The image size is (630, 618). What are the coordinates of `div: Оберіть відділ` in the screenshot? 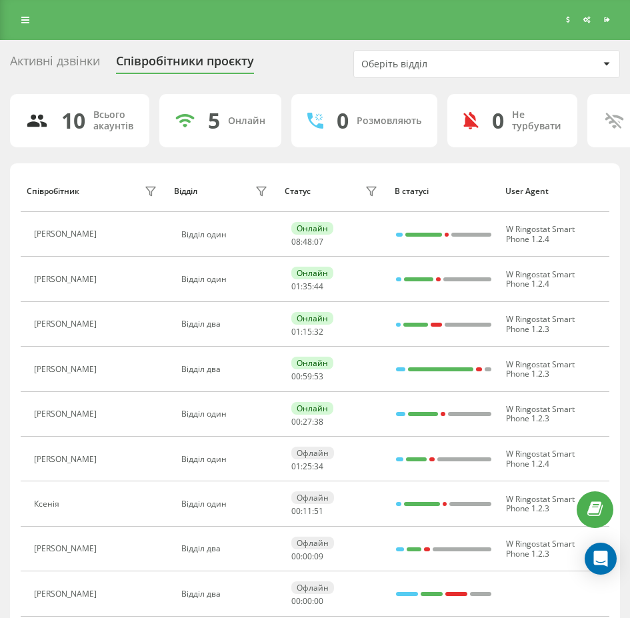 It's located at (441, 64).